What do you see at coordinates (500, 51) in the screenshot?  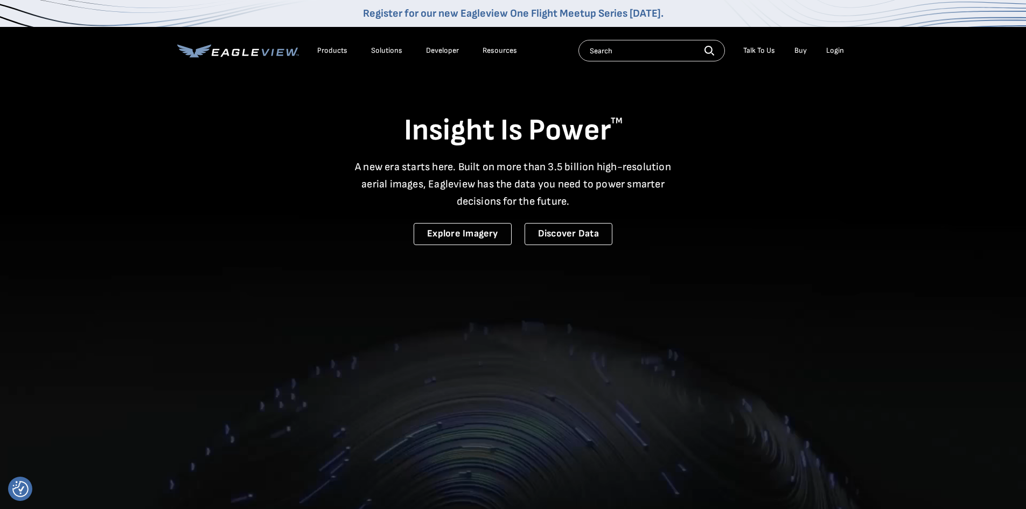 I see `div: Resources` at bounding box center [500, 51].